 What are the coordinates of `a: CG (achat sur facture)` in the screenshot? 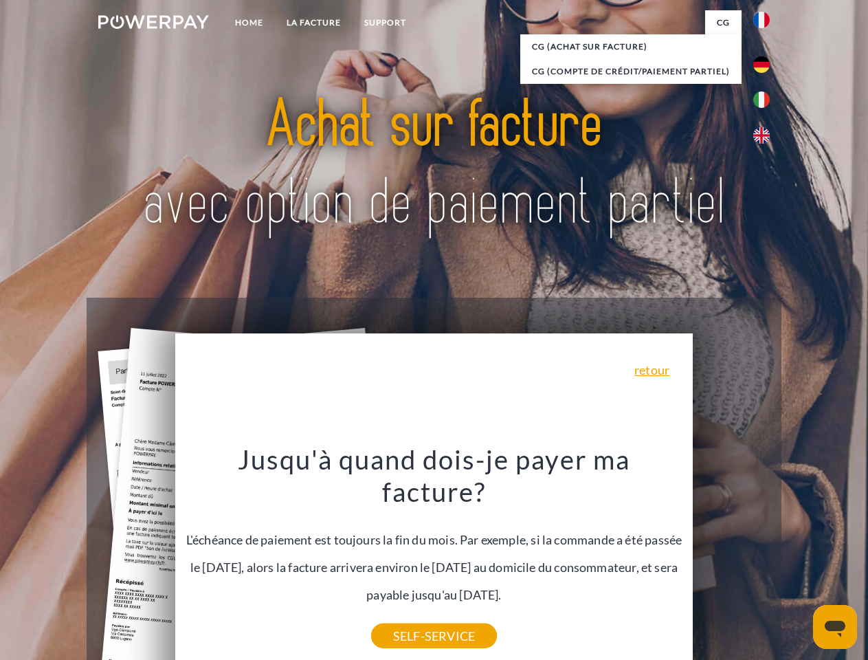 It's located at (631, 47).